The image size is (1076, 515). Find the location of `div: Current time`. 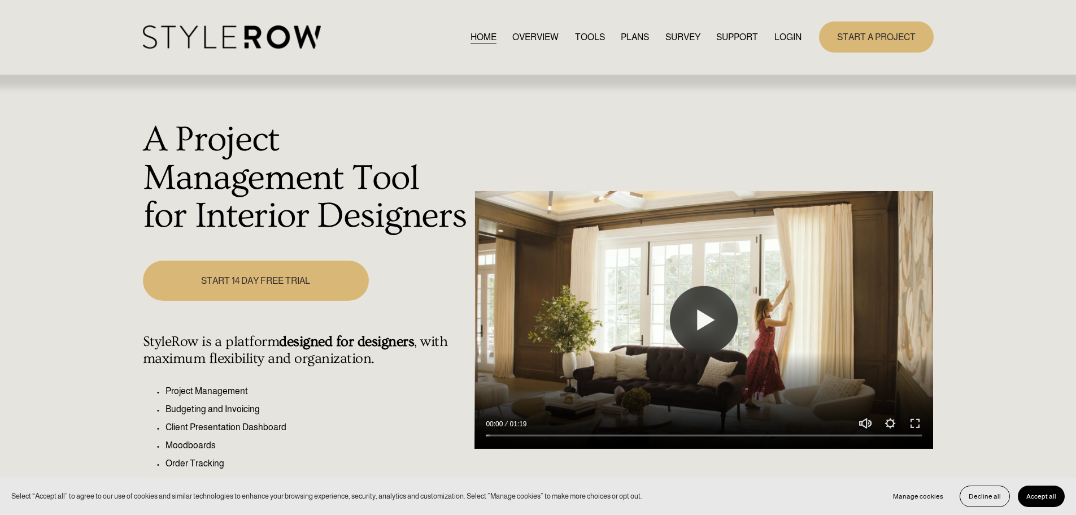

div: Current time is located at coordinates (495, 424).